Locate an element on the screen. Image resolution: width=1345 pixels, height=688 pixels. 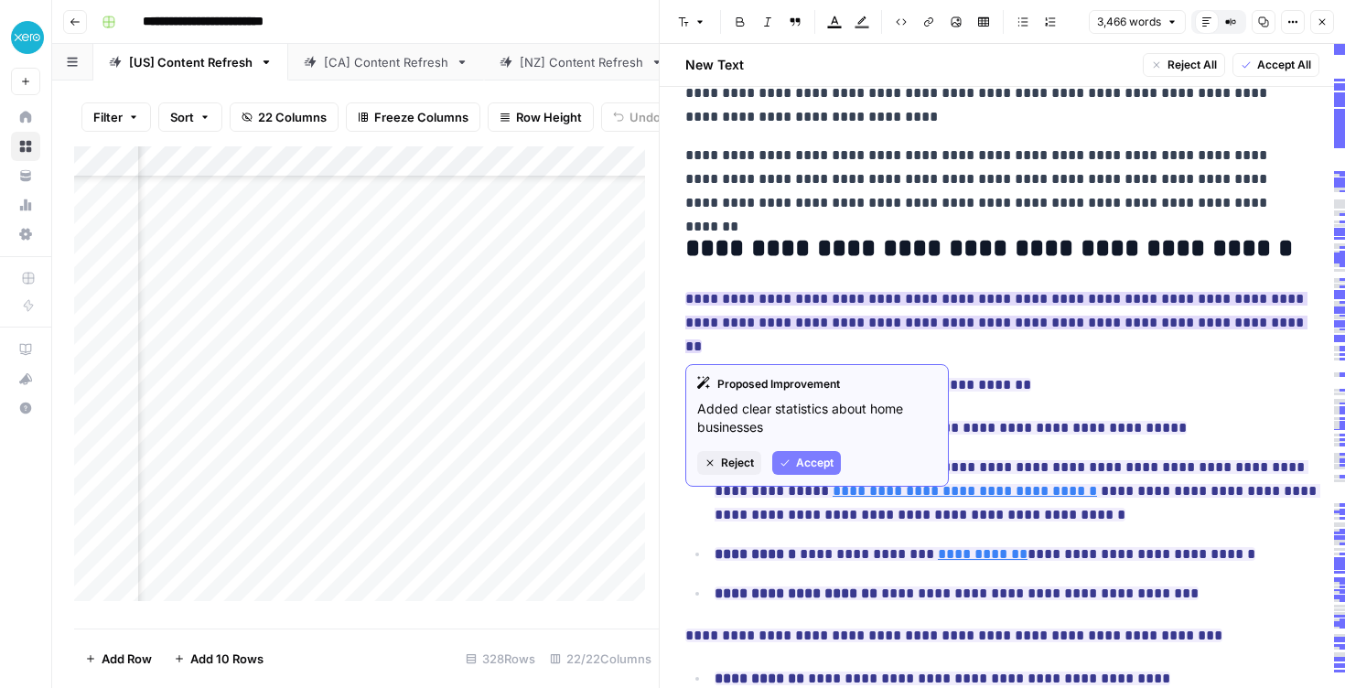
span: Undo is located at coordinates (645, 117).